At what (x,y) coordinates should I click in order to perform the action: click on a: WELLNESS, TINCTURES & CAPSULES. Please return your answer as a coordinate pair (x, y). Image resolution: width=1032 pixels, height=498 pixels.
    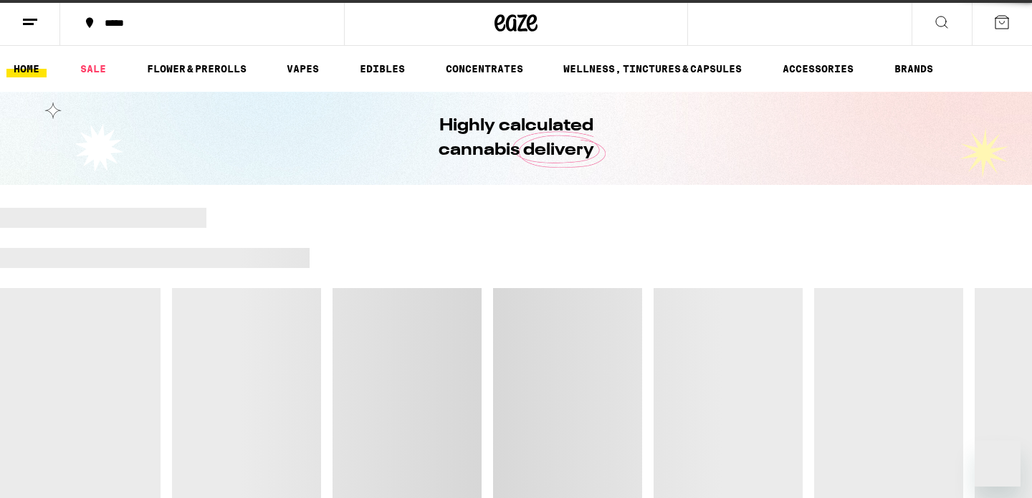
    Looking at the image, I should click on (652, 69).